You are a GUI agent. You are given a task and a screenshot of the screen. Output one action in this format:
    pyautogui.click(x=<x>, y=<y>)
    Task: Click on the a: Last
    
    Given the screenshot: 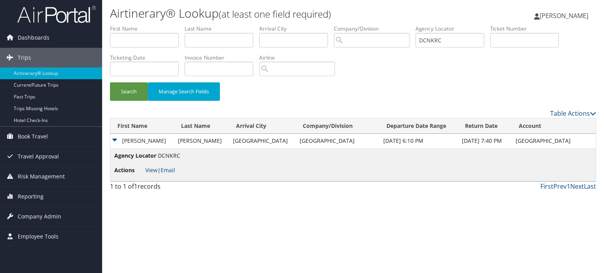 What is the action you would take?
    pyautogui.click(x=590, y=187)
    